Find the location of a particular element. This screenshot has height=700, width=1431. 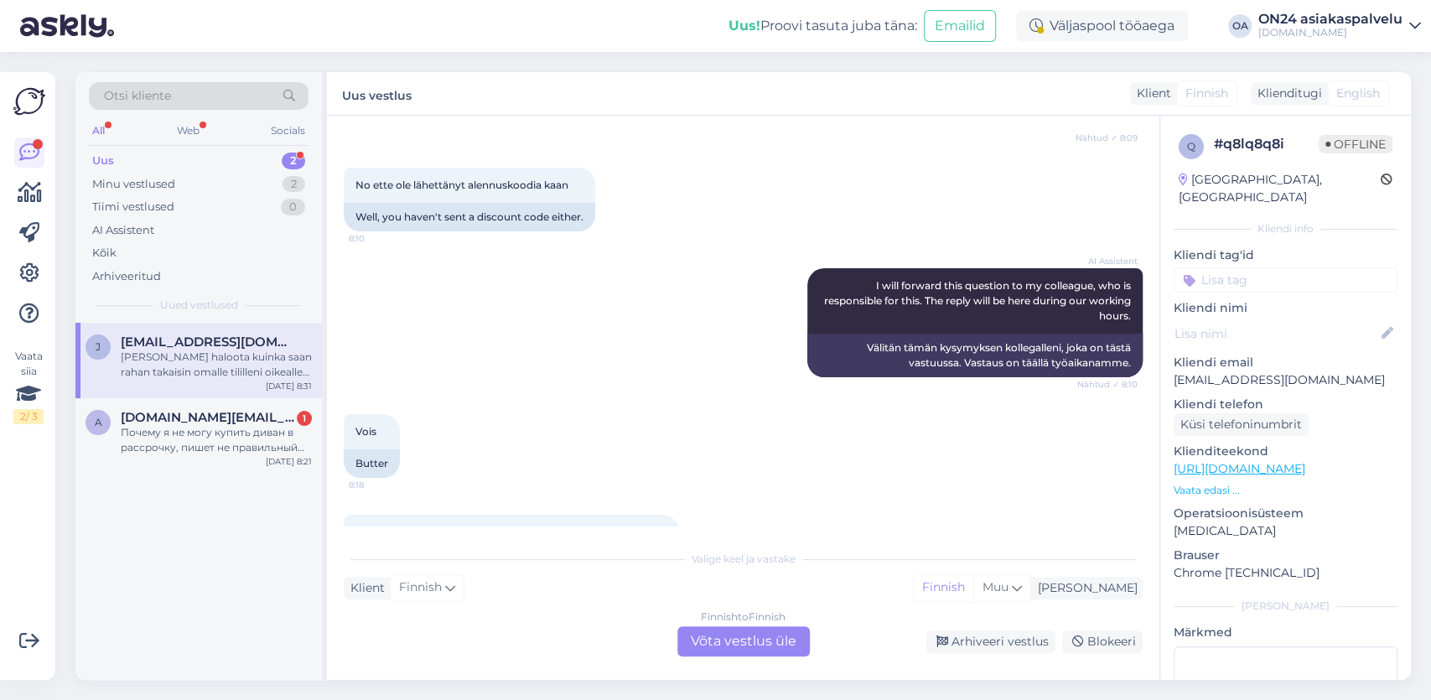

span: a is located at coordinates (98, 422).